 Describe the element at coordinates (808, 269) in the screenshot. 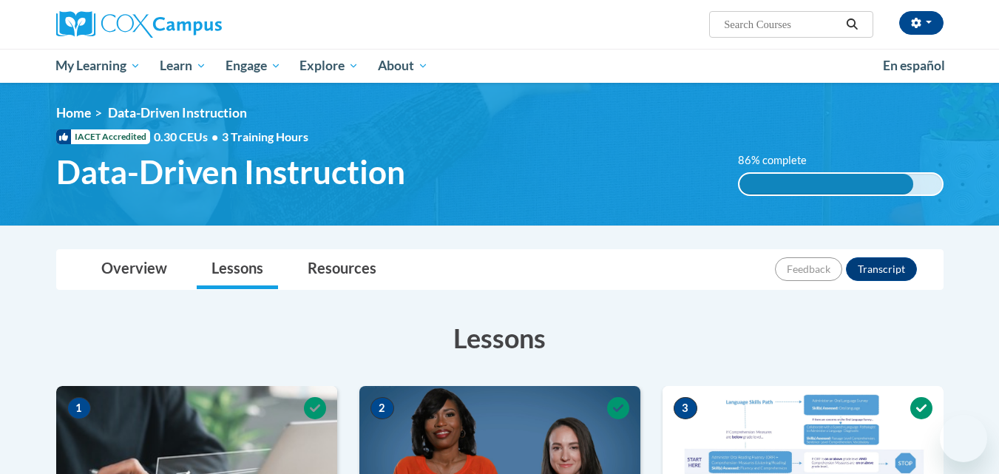

I see `button: Feedback` at that location.